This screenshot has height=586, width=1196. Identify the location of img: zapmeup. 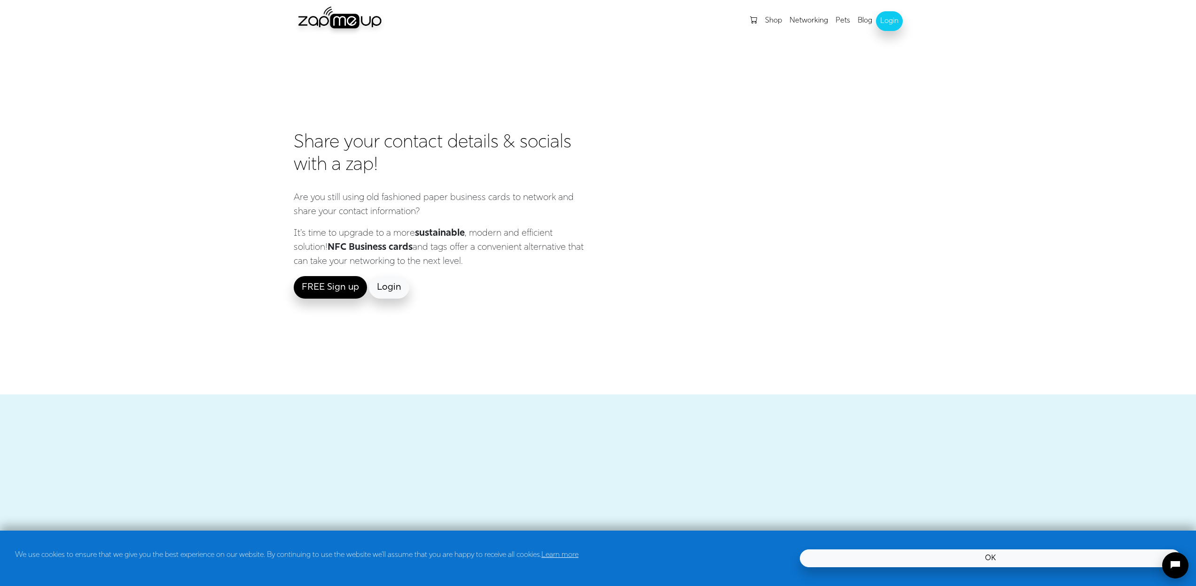
(341, 21).